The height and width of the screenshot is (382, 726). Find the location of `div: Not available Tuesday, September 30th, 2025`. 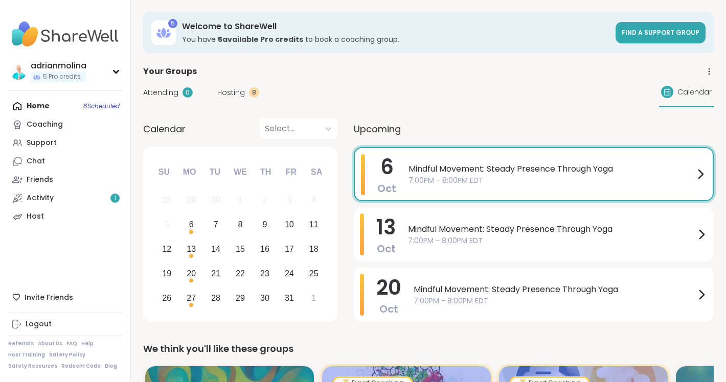

div: Not available Tuesday, September 30th, 2025 is located at coordinates (216, 200).